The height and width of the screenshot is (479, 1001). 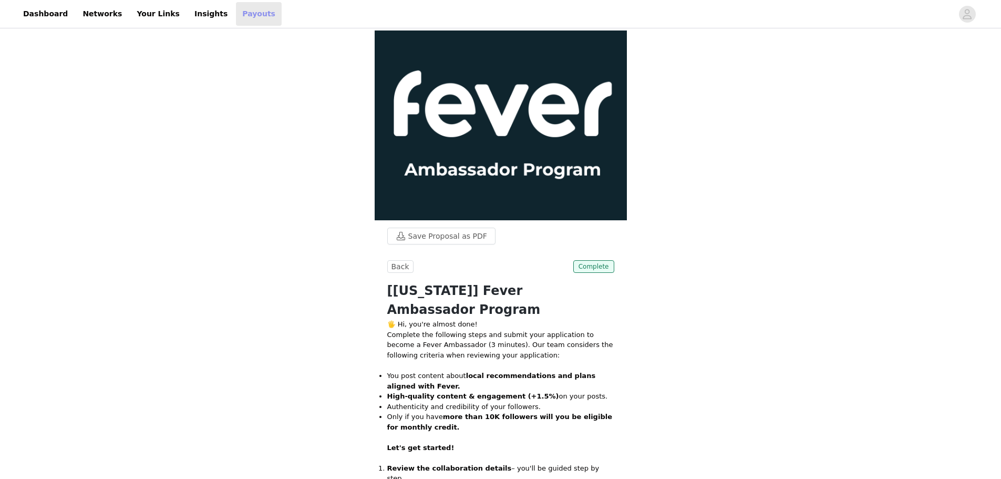 I want to click on p: Complete the following steps and submit your application to become a Fever Ambassador (3 minutes)..., so click(x=501, y=345).